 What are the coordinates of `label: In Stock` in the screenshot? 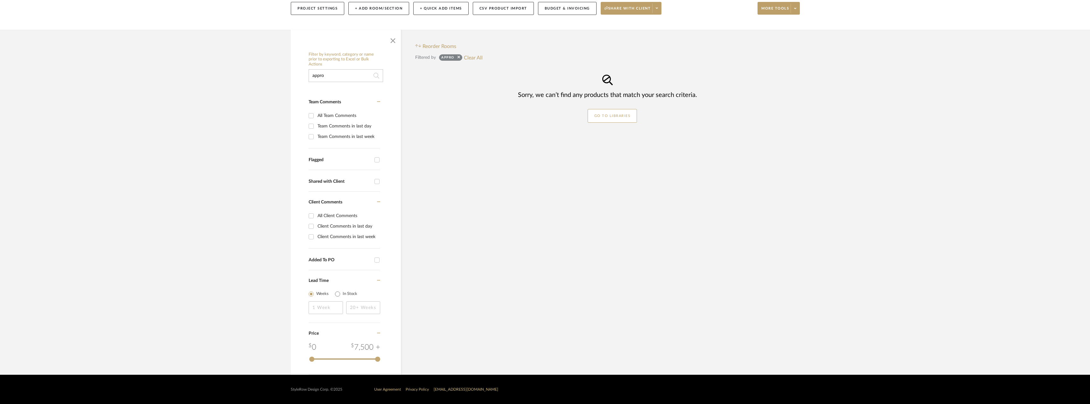 It's located at (350, 294).